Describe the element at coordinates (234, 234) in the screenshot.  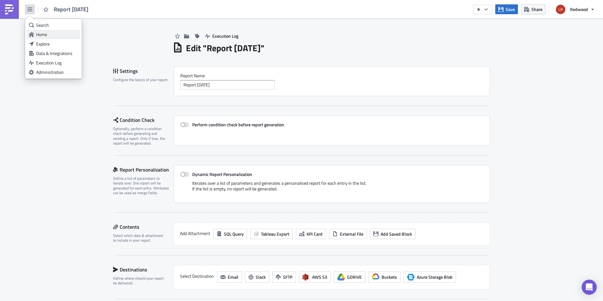
I see `span: SQL Query` at that location.